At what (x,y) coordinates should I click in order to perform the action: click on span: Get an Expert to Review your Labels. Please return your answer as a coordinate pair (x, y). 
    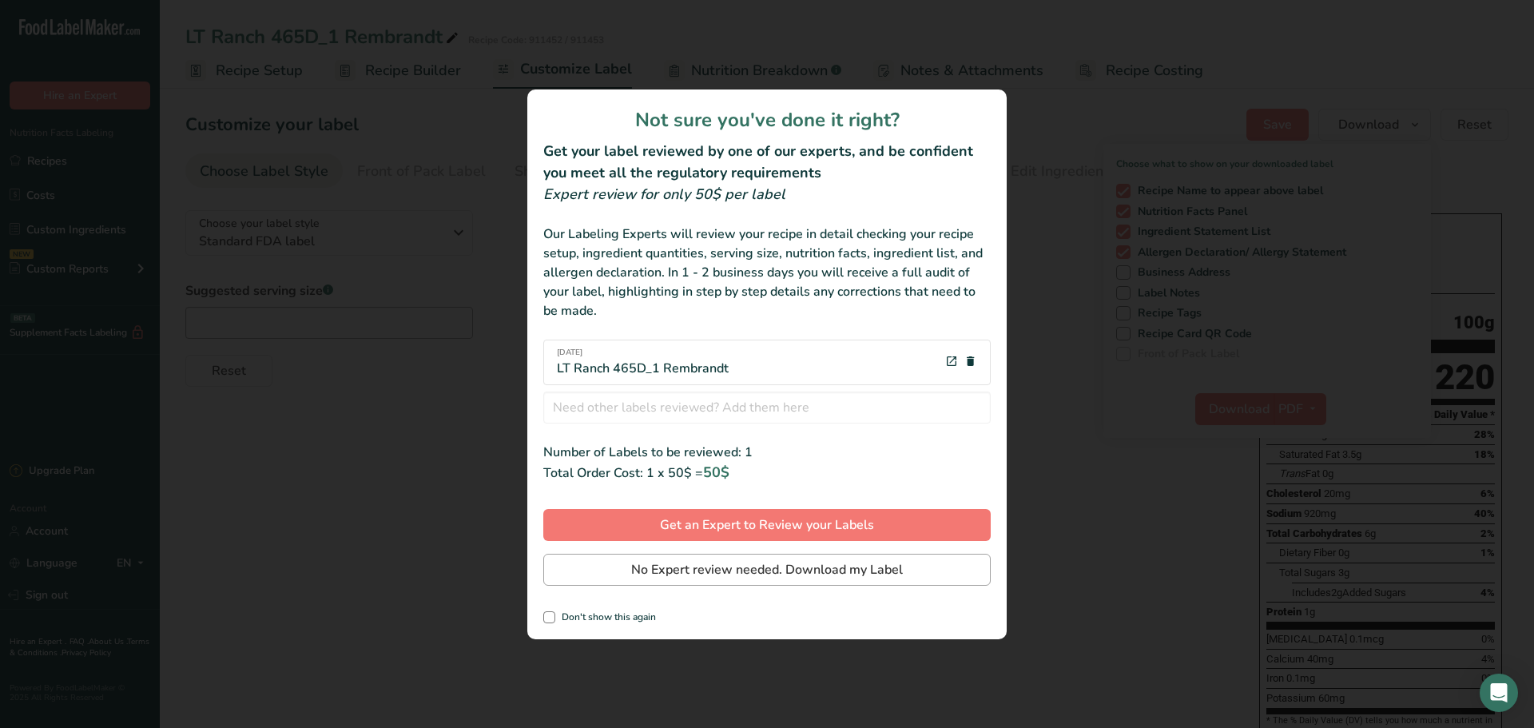
    Looking at the image, I should click on (767, 525).